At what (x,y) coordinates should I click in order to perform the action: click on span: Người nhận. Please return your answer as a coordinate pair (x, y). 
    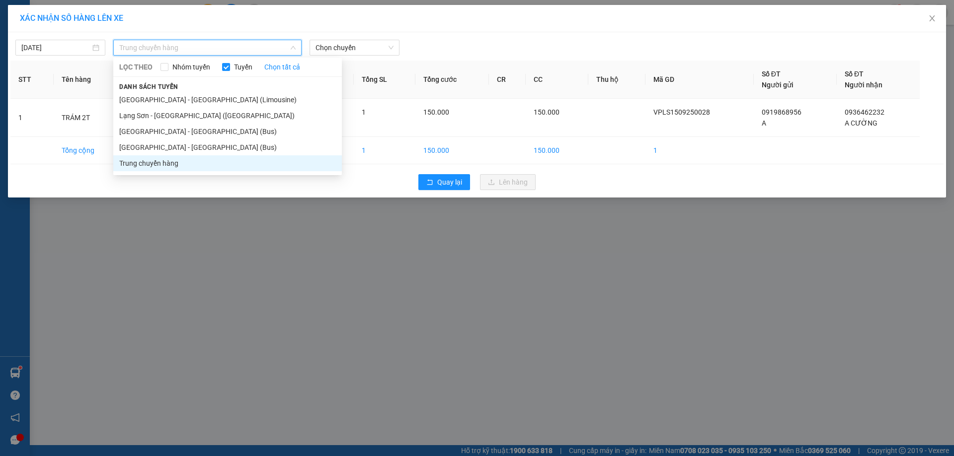
    Looking at the image, I should click on (863, 85).